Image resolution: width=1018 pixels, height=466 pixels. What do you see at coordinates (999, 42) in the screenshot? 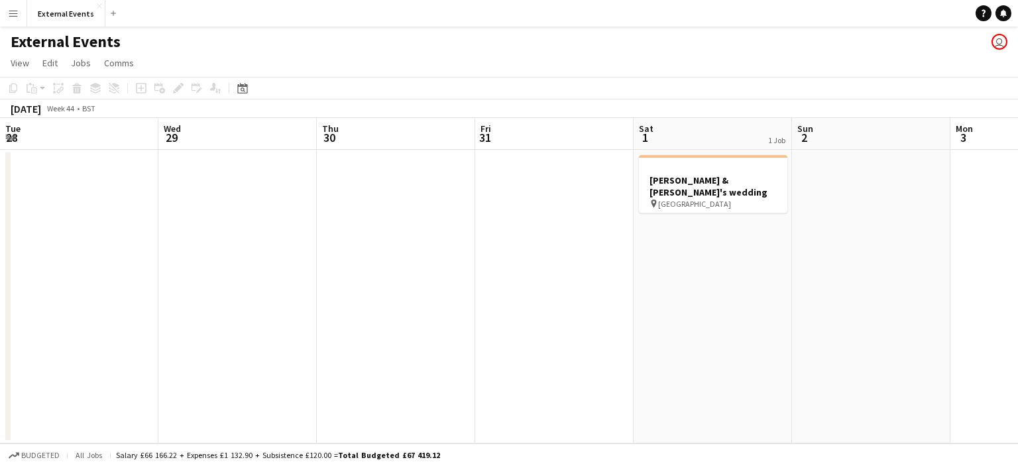
I see `app-user-avatar: Events by Camberwell Arms` at bounding box center [999, 42].